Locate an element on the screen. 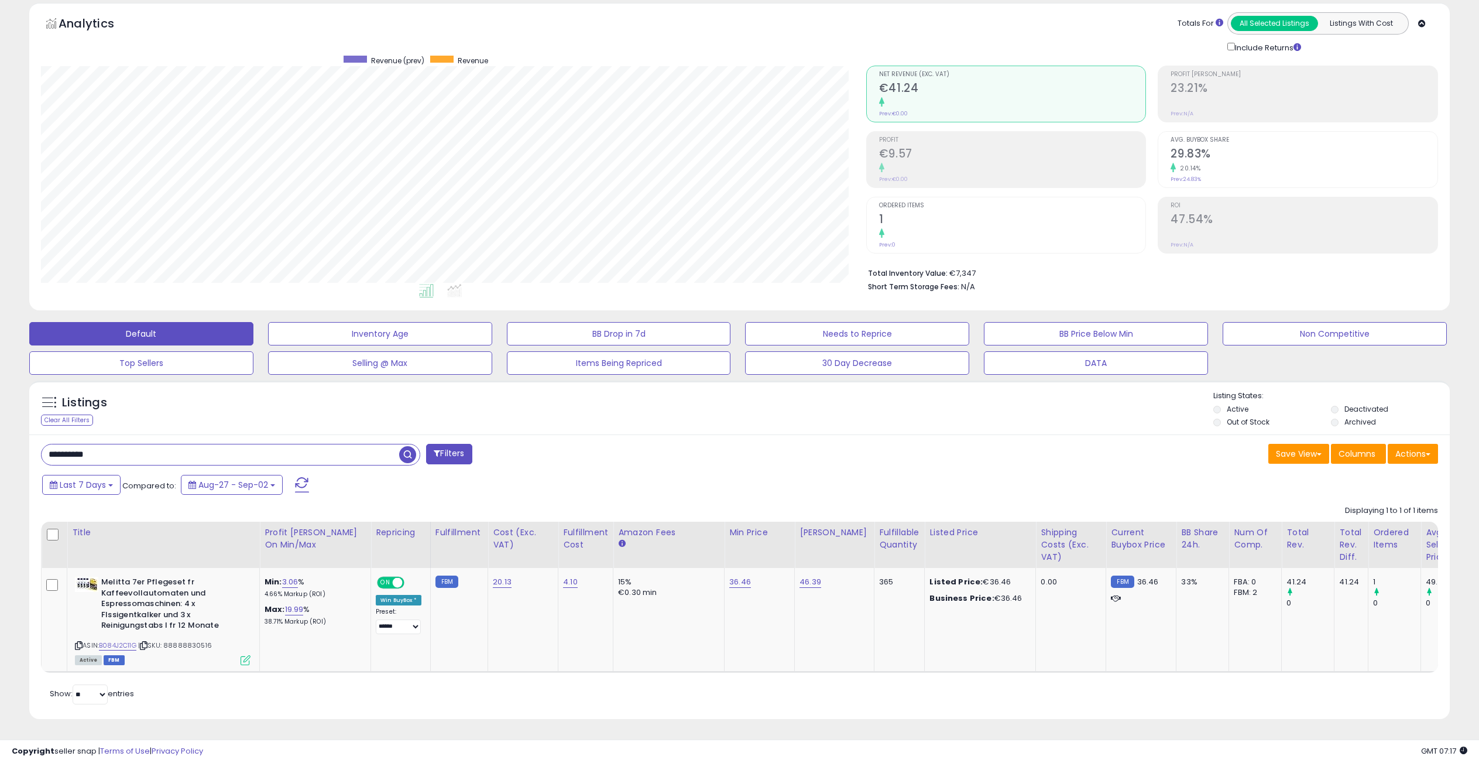 The image size is (1479, 763). h5: Listings is located at coordinates (84, 403).